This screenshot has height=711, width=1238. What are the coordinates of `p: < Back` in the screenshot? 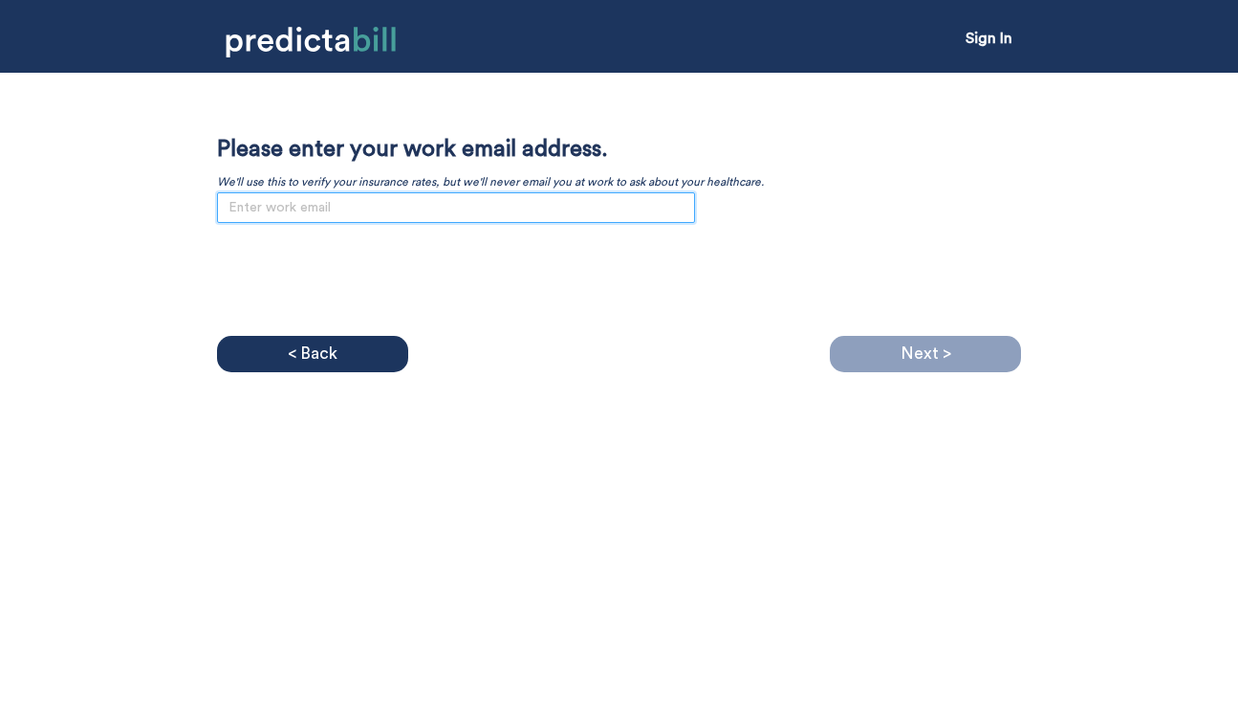 It's located at (313, 354).